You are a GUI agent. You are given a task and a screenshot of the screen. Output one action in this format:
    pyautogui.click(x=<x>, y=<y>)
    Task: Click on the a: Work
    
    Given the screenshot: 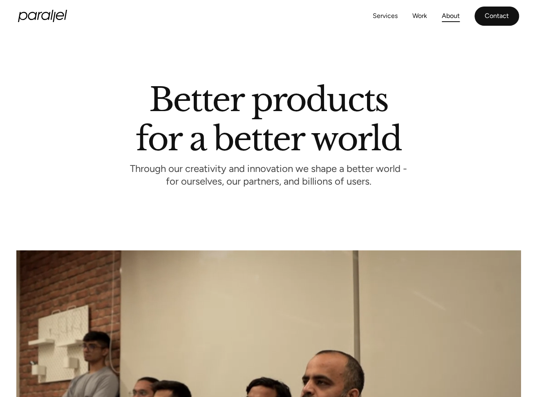 What is the action you would take?
    pyautogui.click(x=420, y=16)
    